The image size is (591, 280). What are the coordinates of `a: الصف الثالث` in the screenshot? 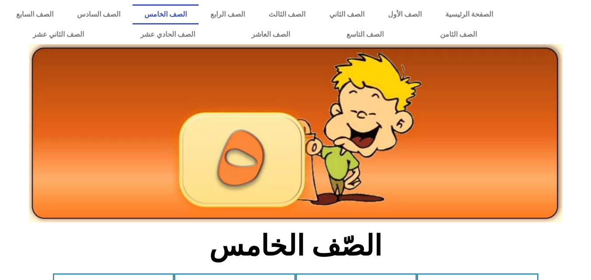 It's located at (287, 14).